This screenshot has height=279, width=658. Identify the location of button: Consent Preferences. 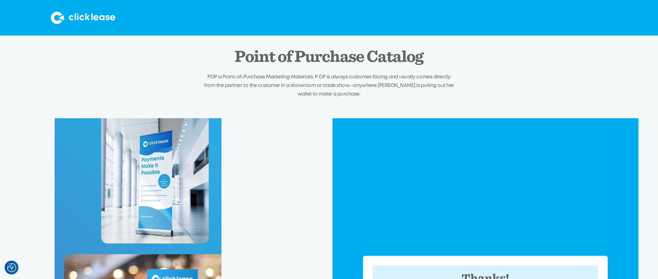
(12, 268).